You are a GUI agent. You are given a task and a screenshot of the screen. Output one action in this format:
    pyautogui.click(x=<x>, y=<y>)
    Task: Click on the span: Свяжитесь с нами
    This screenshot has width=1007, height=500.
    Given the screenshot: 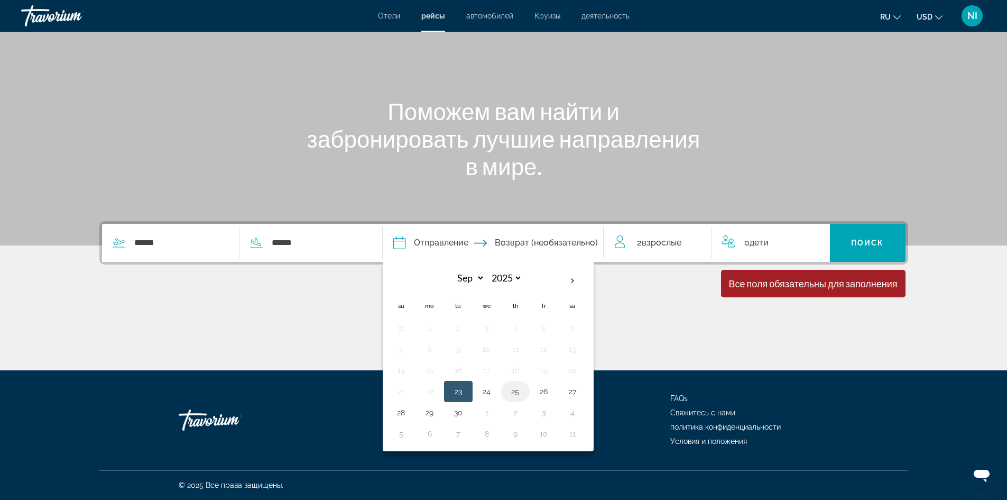 What is the action you would take?
    pyautogui.click(x=703, y=412)
    